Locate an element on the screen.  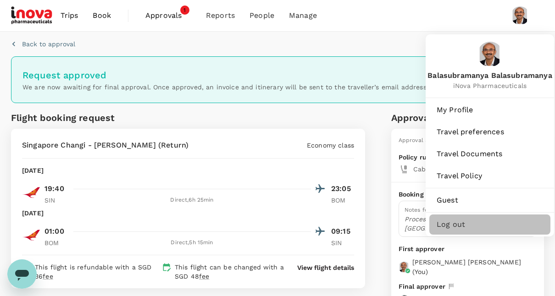
img: iNova Pharmaceuticals is located at coordinates (32, 16).